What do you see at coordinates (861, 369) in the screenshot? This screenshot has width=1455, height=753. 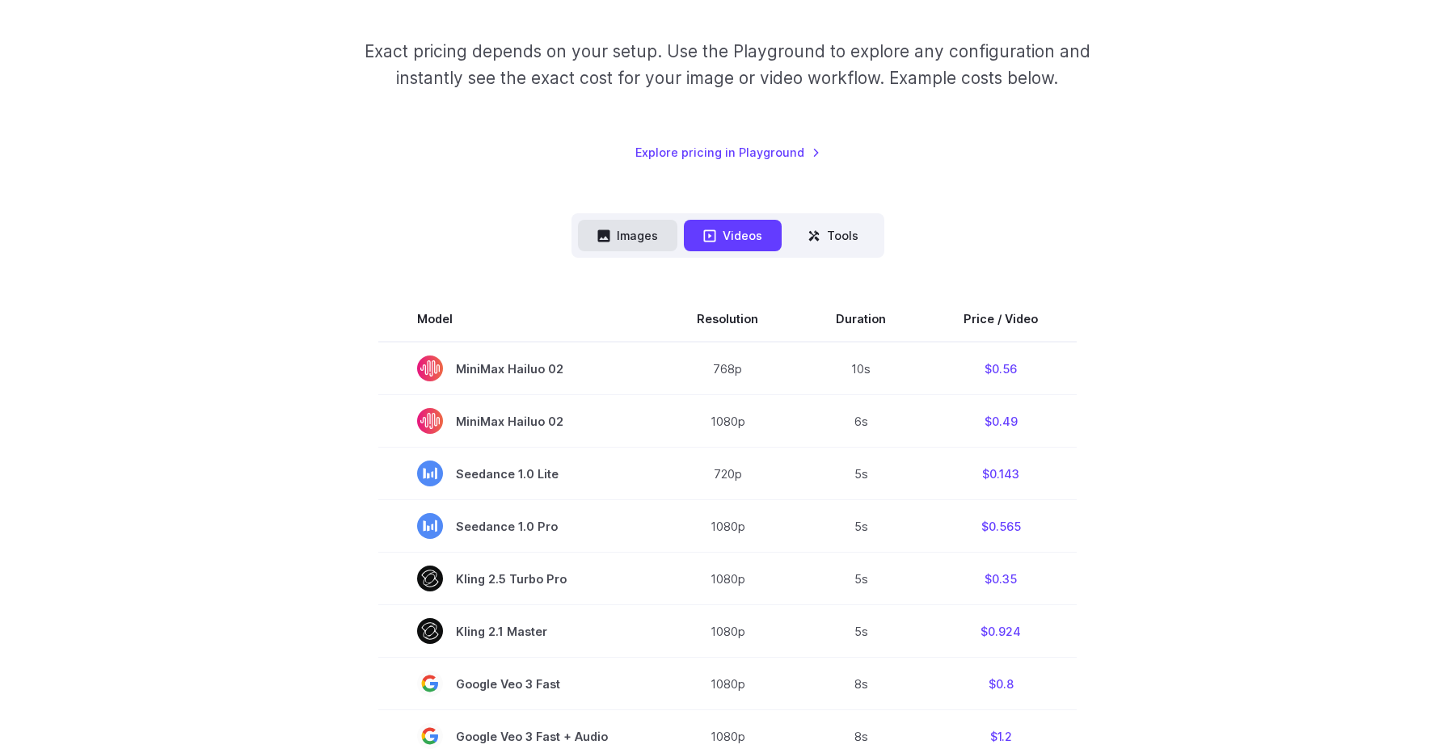 I see `td: 10s` at bounding box center [861, 369].